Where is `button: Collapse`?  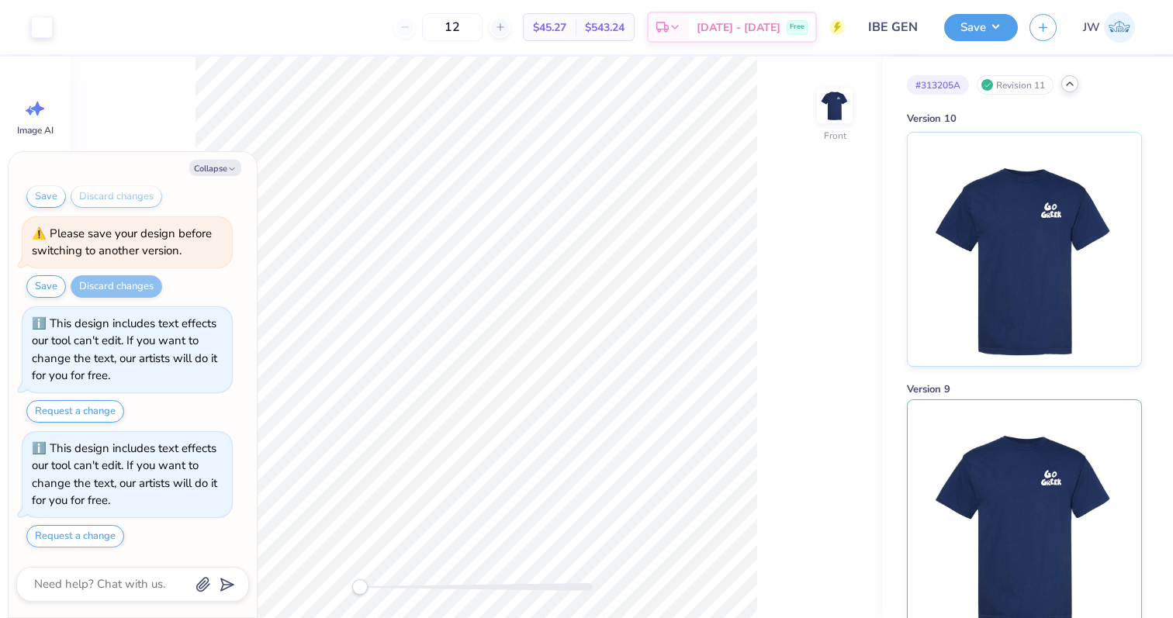
button: Collapse is located at coordinates (215, 168).